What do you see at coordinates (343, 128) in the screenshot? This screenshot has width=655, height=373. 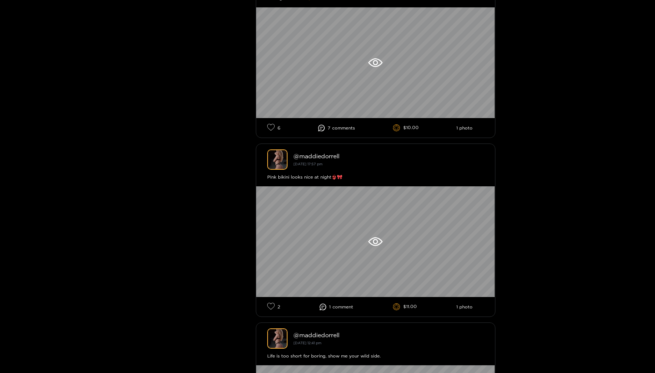 I see `span: comment s` at bounding box center [343, 128].